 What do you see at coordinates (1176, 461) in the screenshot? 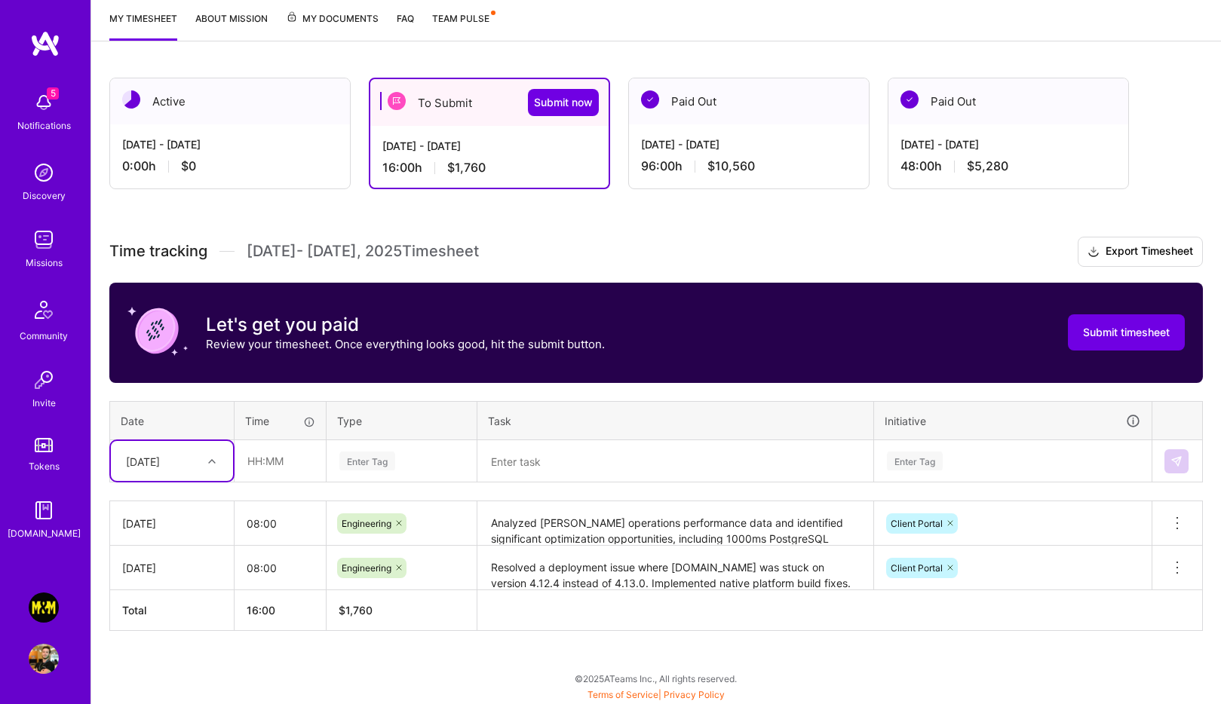
I see `img: Submit` at bounding box center [1176, 461].